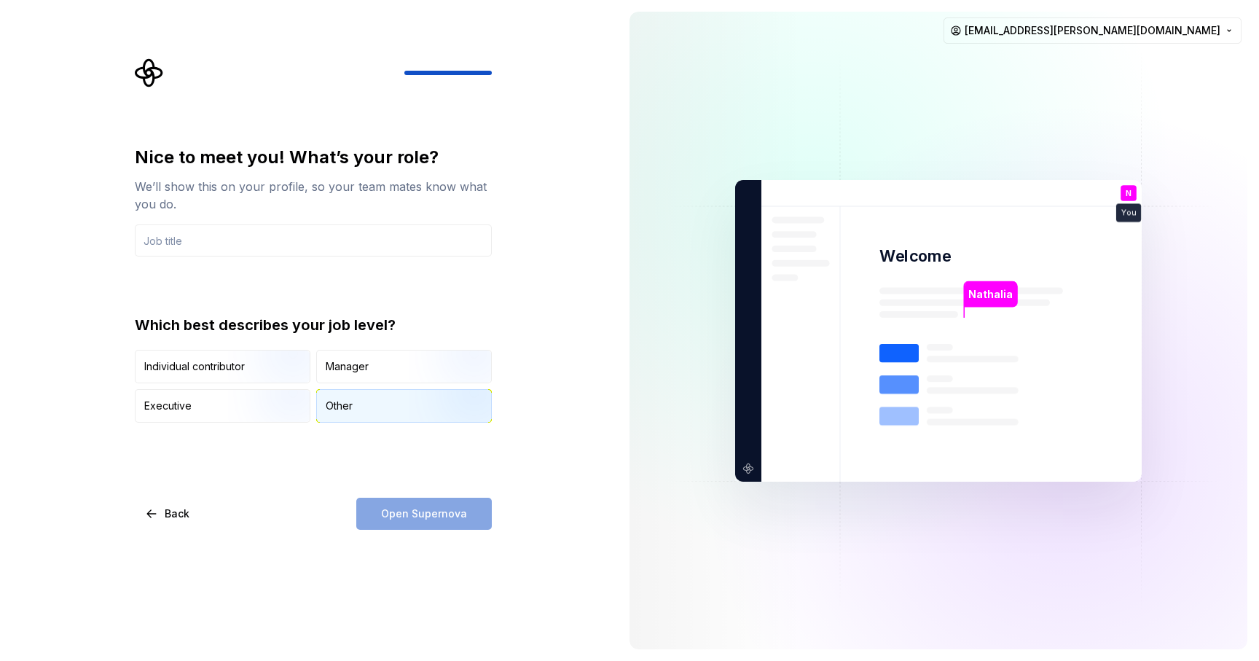 The height and width of the screenshot is (661, 1259). Describe the element at coordinates (195, 367) in the screenshot. I see `div: Individual contributor` at that location.